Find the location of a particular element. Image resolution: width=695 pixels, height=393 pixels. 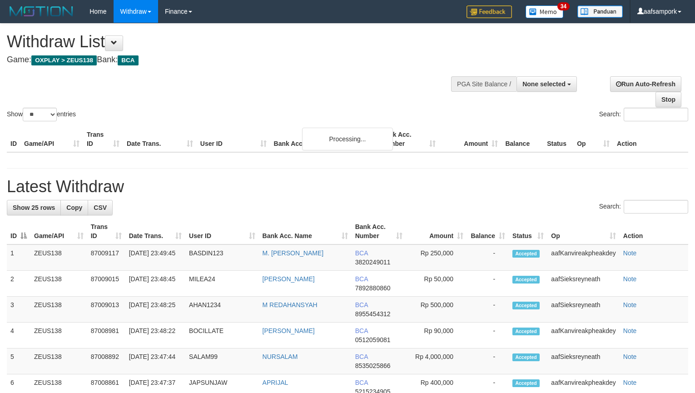

th: User ID is located at coordinates (234, 139).